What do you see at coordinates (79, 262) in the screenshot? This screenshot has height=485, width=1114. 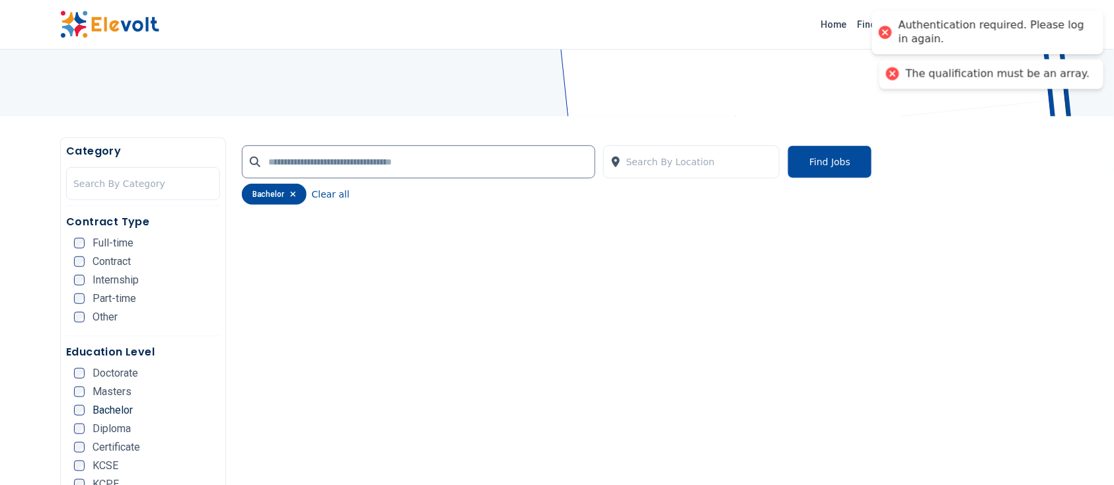 I see `input: Contract` at bounding box center [79, 262].